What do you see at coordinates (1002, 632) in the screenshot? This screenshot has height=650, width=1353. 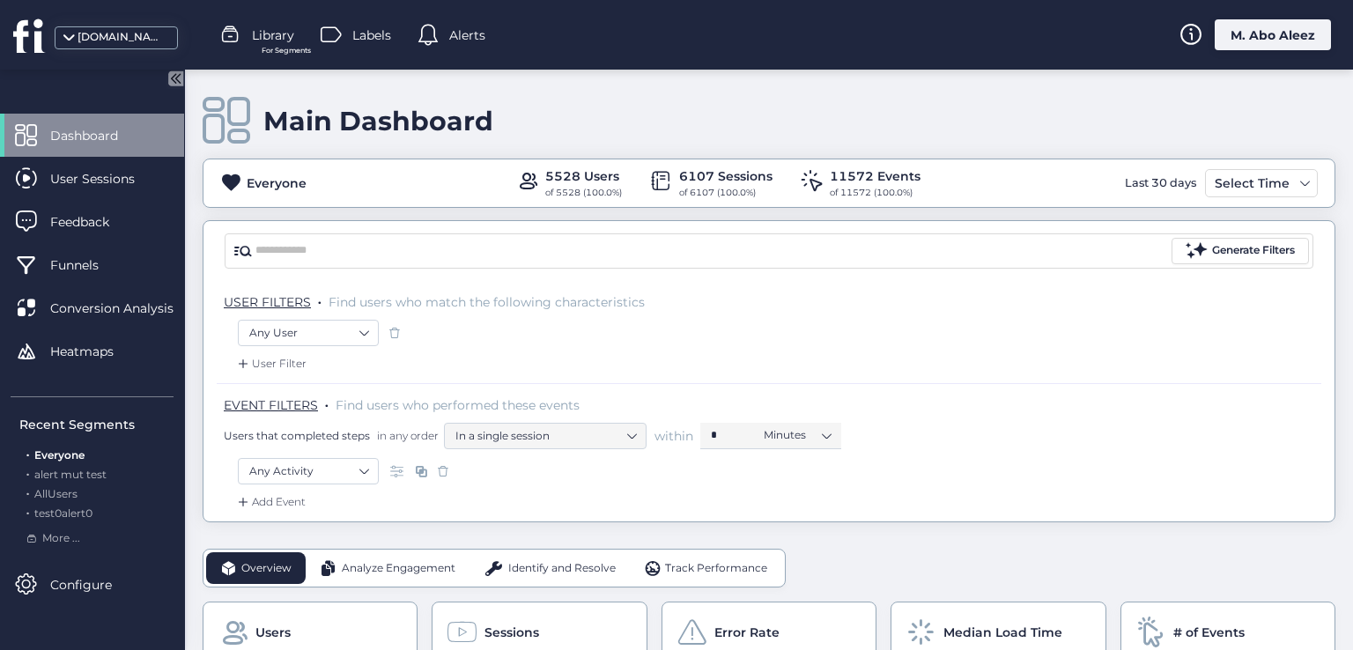 I see `span: Median Load Time` at bounding box center [1002, 632].